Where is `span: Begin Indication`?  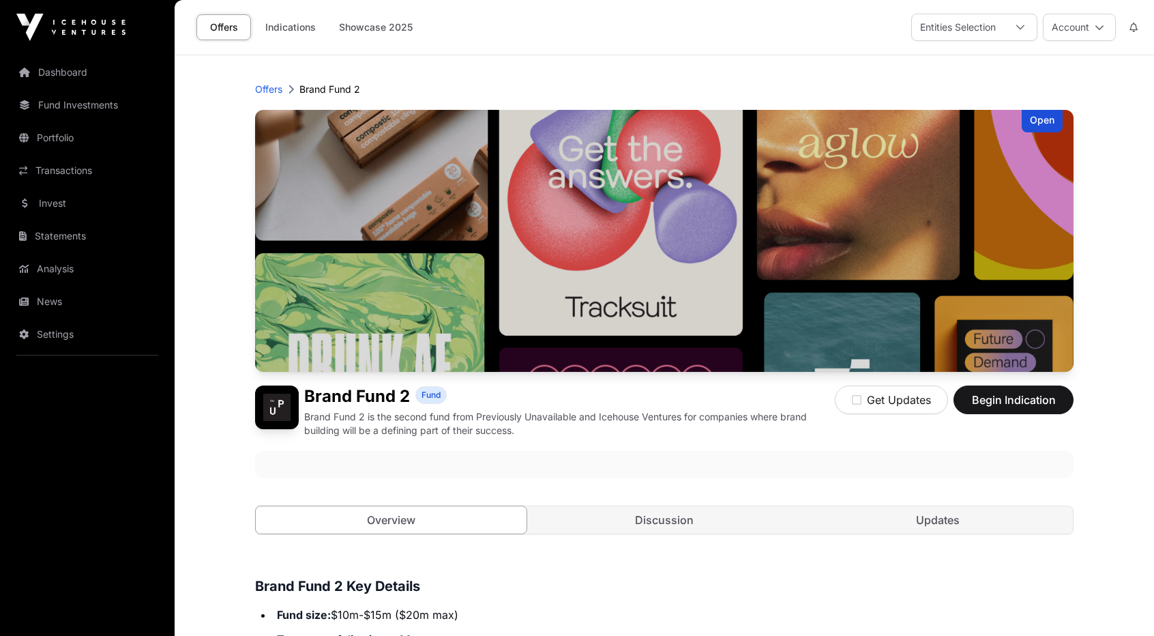 span: Begin Indication is located at coordinates (1013, 400).